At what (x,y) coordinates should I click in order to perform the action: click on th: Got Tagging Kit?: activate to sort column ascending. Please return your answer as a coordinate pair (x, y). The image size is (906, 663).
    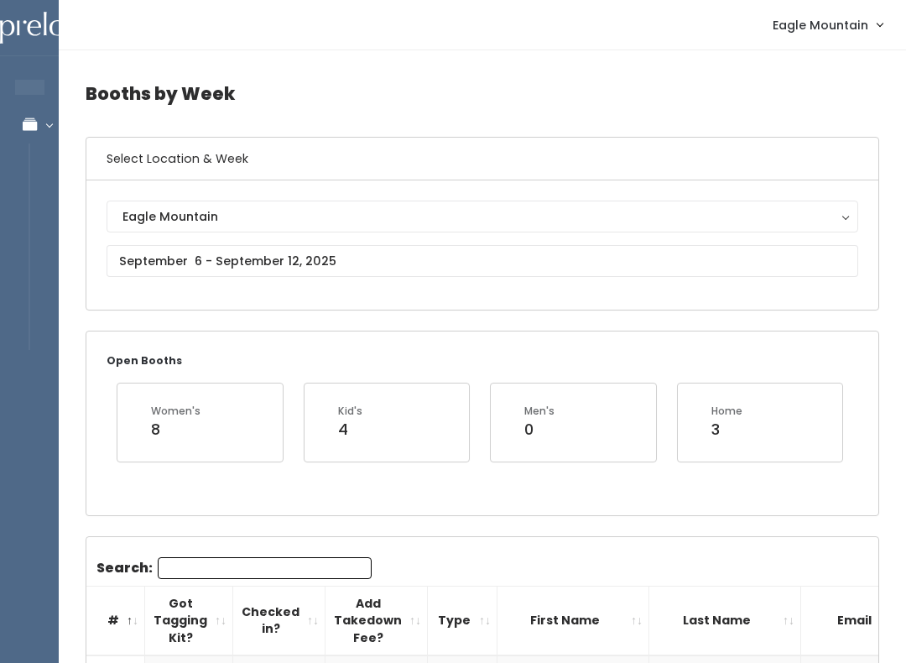
    Looking at the image, I should click on (189, 620).